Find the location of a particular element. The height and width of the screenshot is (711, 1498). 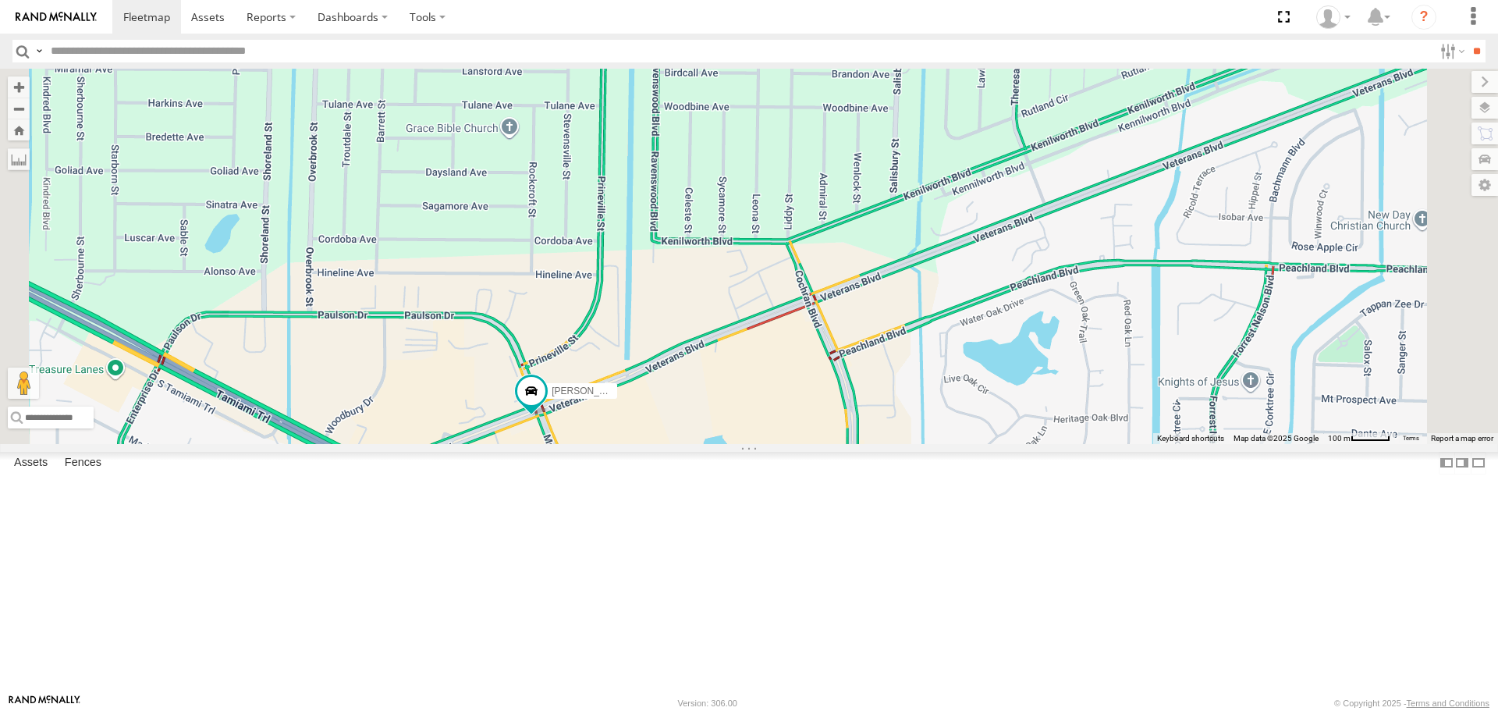

label: Fences is located at coordinates (83, 464).